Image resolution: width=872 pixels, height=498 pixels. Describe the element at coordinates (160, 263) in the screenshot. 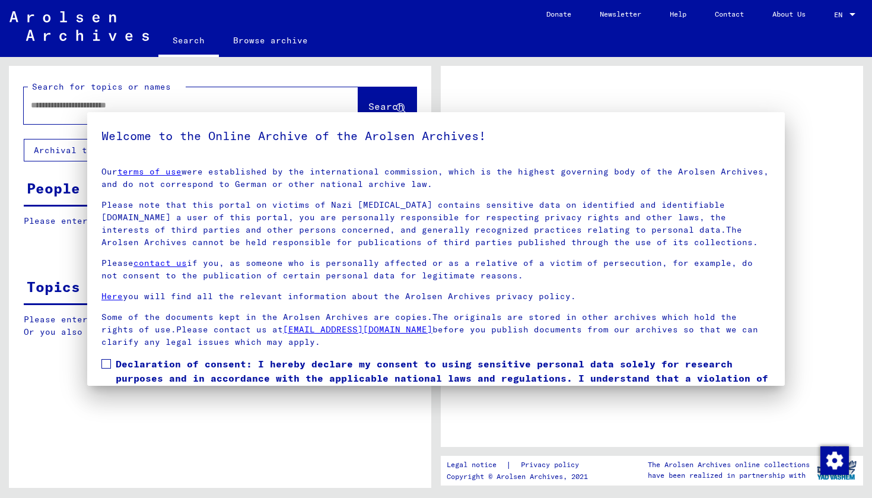

I see `a: contact us` at that location.